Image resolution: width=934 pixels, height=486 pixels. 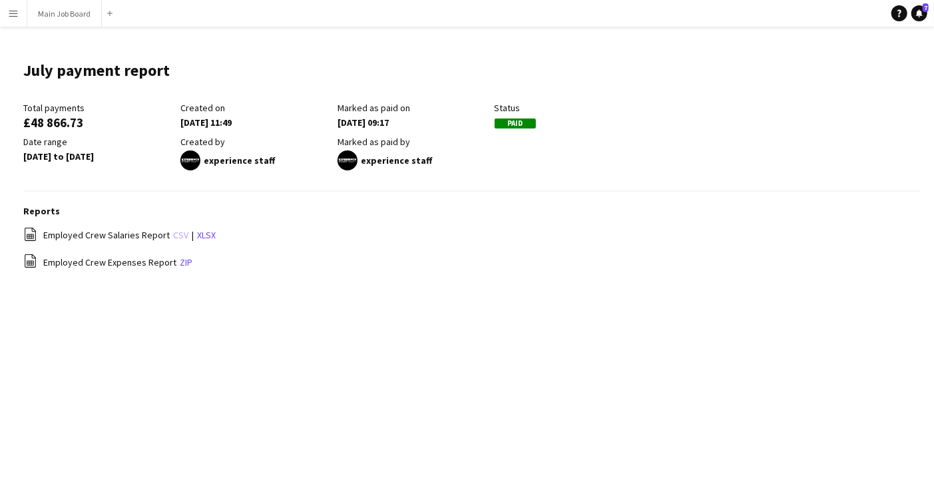 I want to click on div: Created by, so click(x=256, y=142).